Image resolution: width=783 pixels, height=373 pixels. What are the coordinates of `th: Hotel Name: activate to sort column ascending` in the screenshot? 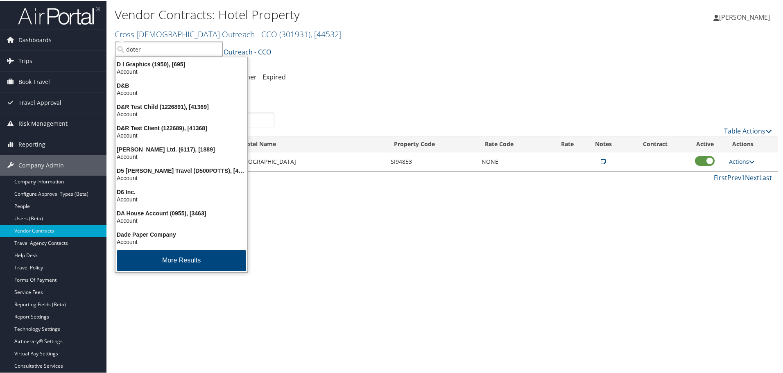 It's located at (311, 143).